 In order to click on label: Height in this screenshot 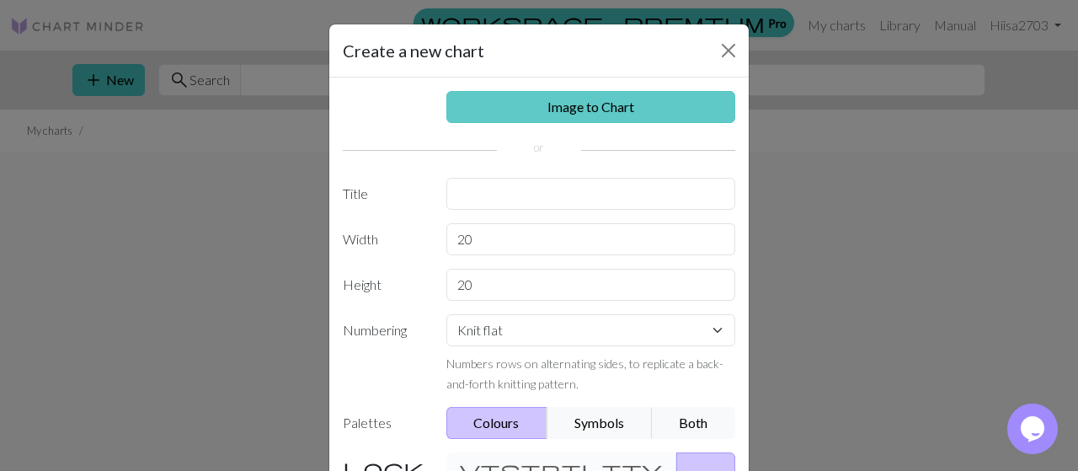, I will do `click(384, 285)`.